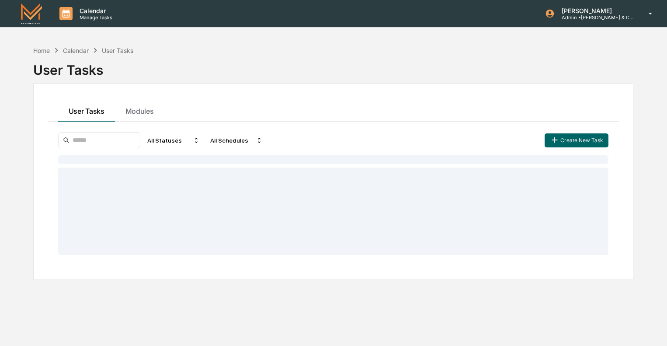  What do you see at coordinates (140, 110) in the screenshot?
I see `button: Modules` at bounding box center [140, 110].